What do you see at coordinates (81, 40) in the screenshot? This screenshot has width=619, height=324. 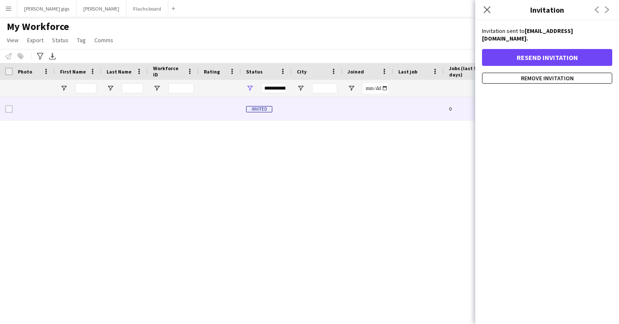 I see `span: Tag` at bounding box center [81, 40].